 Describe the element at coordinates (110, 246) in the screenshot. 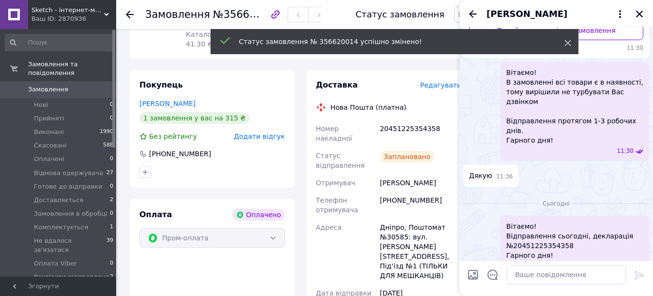

I see `span: 39` at that location.